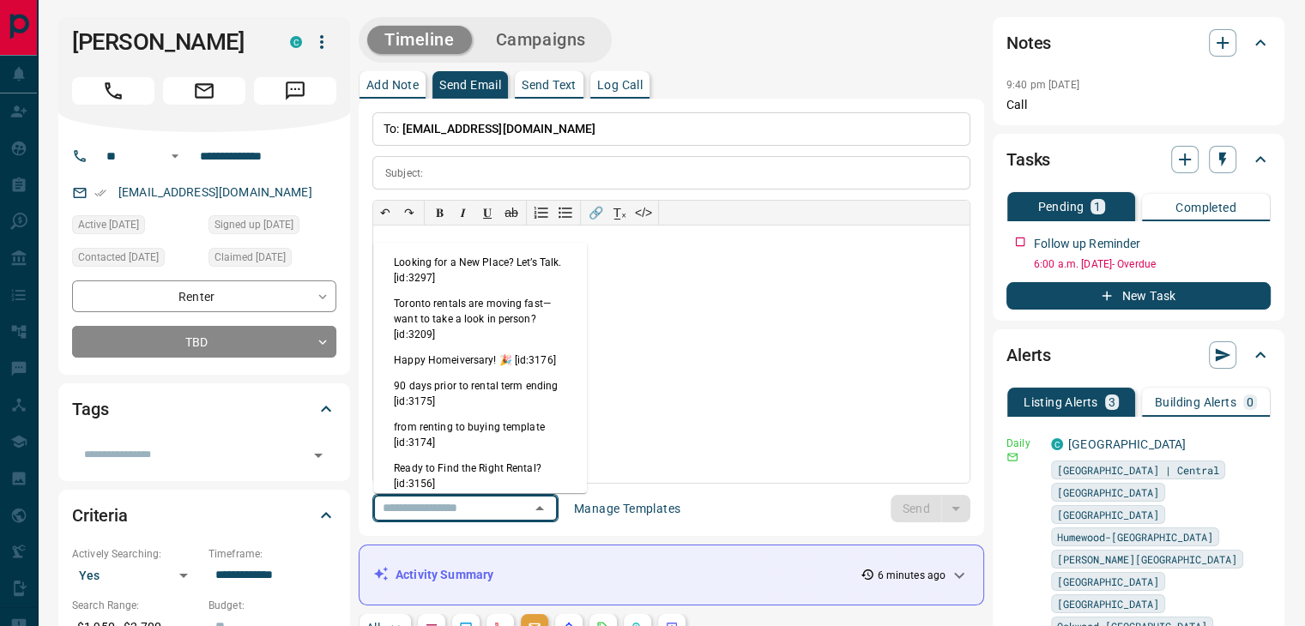 The width and height of the screenshot is (1305, 626). Describe the element at coordinates (479, 319) in the screenshot. I see `li: Toronto rentals are moving fast—want to take a look in person? [id:3209]` at that location.